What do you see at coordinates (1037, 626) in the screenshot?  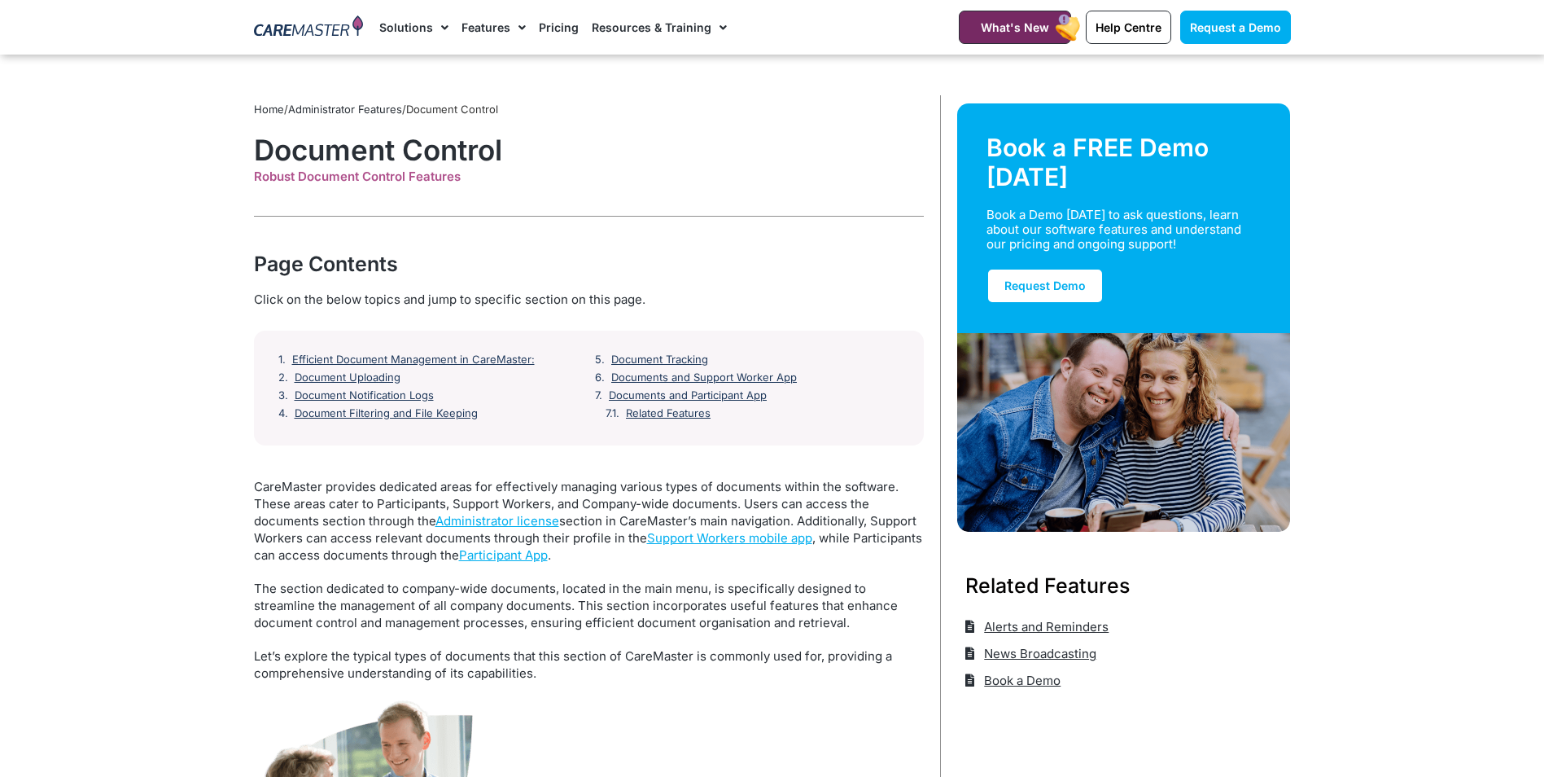 I see `a: Alerts and Reminders` at bounding box center [1037, 626].